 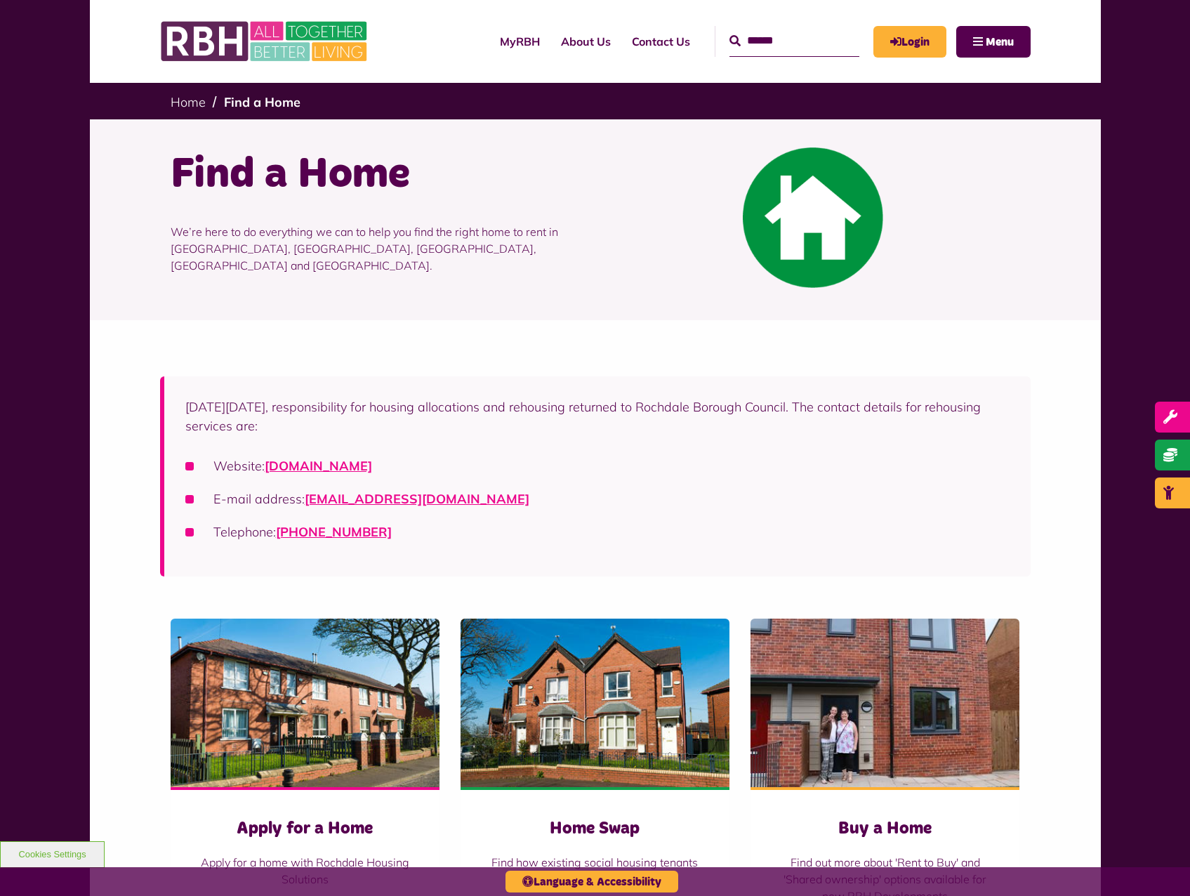 I want to click on h3: Apply for a Home, so click(x=305, y=828).